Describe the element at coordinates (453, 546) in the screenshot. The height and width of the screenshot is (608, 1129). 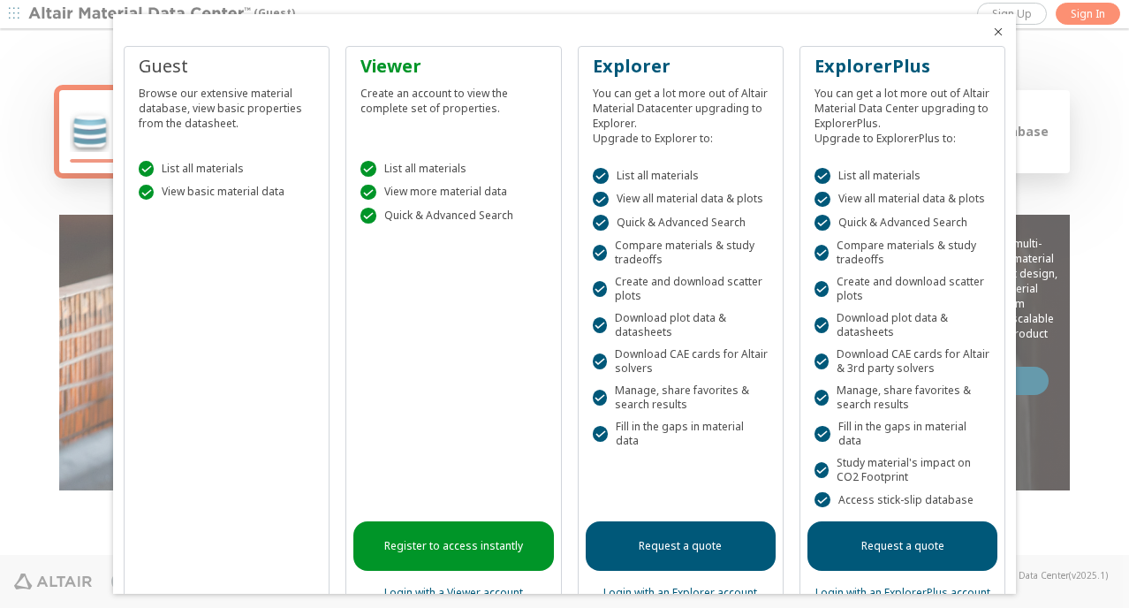
I see `a: Register to access instantly` at that location.